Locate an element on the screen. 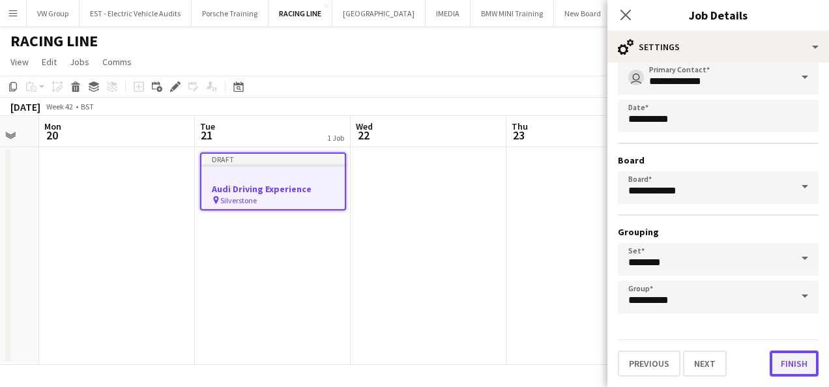 The image size is (829, 387). span: 23 is located at coordinates (519, 135).